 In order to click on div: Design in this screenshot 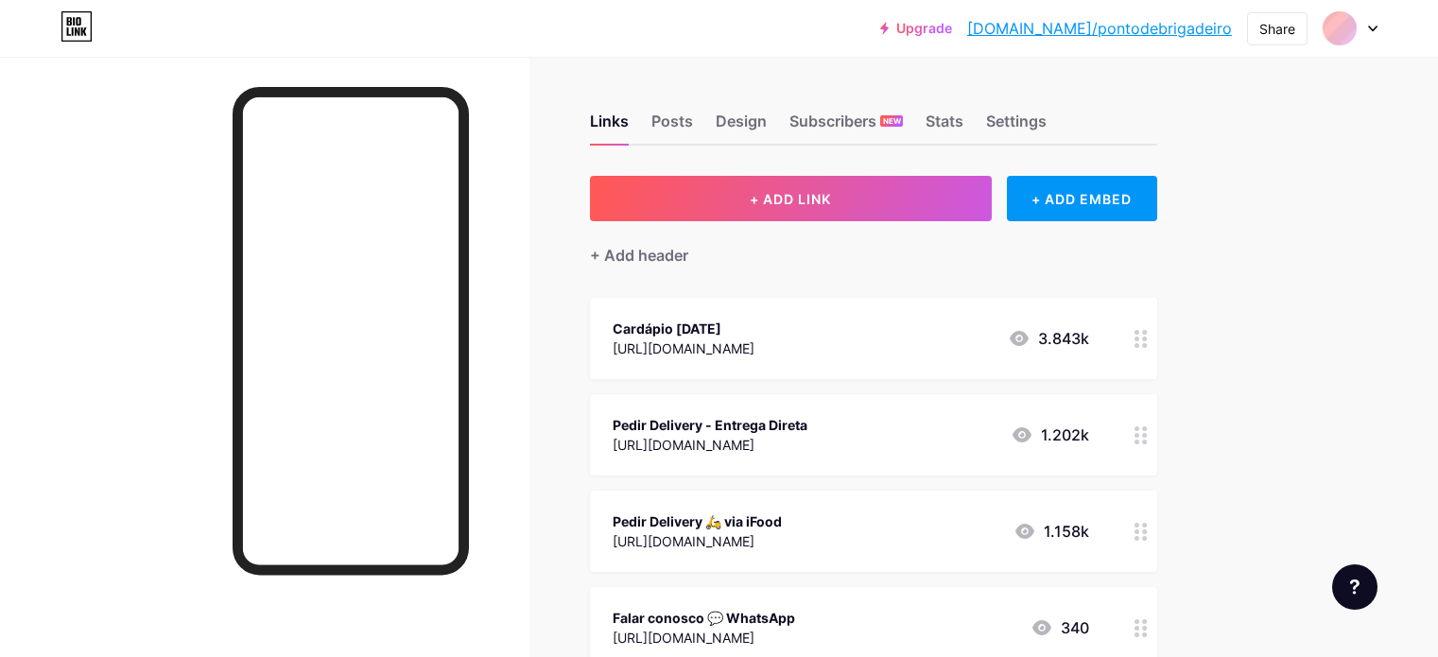, I will do `click(741, 127)`.